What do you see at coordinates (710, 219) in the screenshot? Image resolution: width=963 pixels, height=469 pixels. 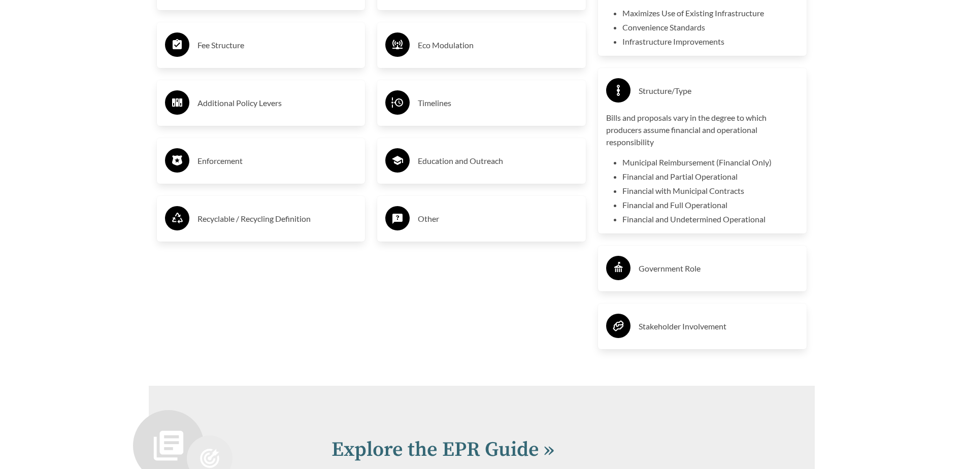 I see `li: Financial and Undetermined Operational` at bounding box center [710, 219].